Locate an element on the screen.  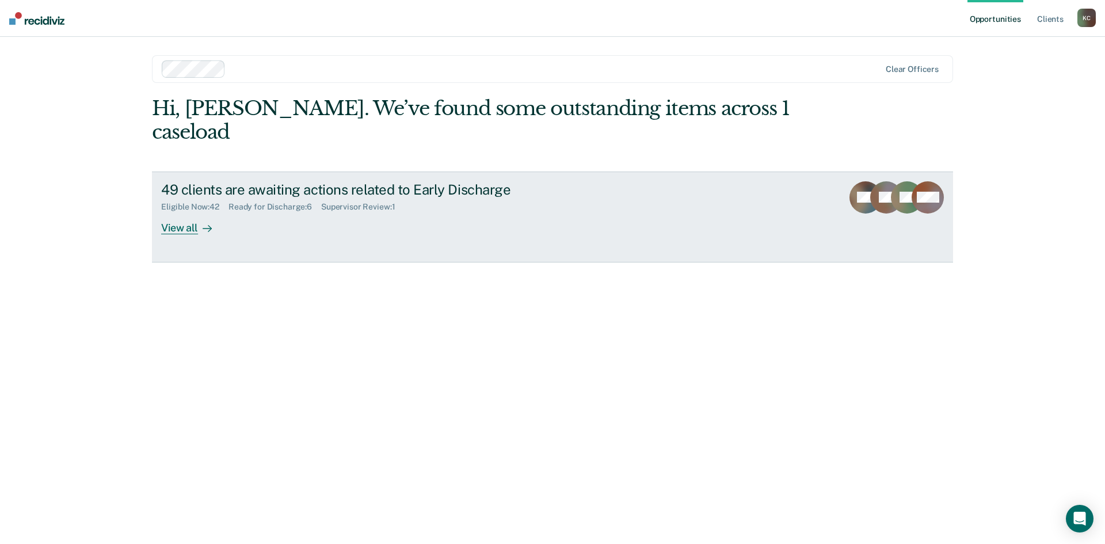
div: Ready for Discharge : 6 is located at coordinates (275, 207).